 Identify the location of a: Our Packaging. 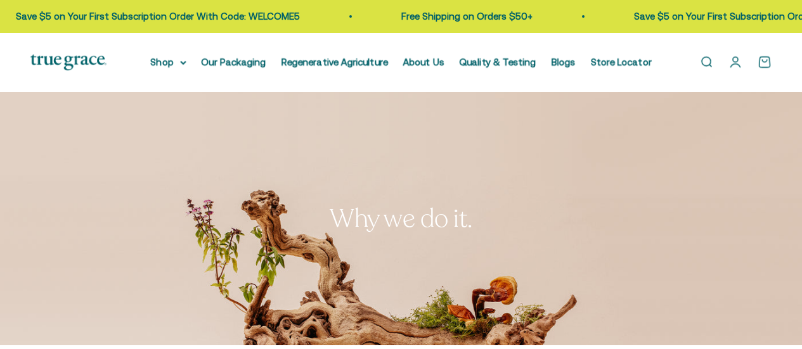
(234, 61).